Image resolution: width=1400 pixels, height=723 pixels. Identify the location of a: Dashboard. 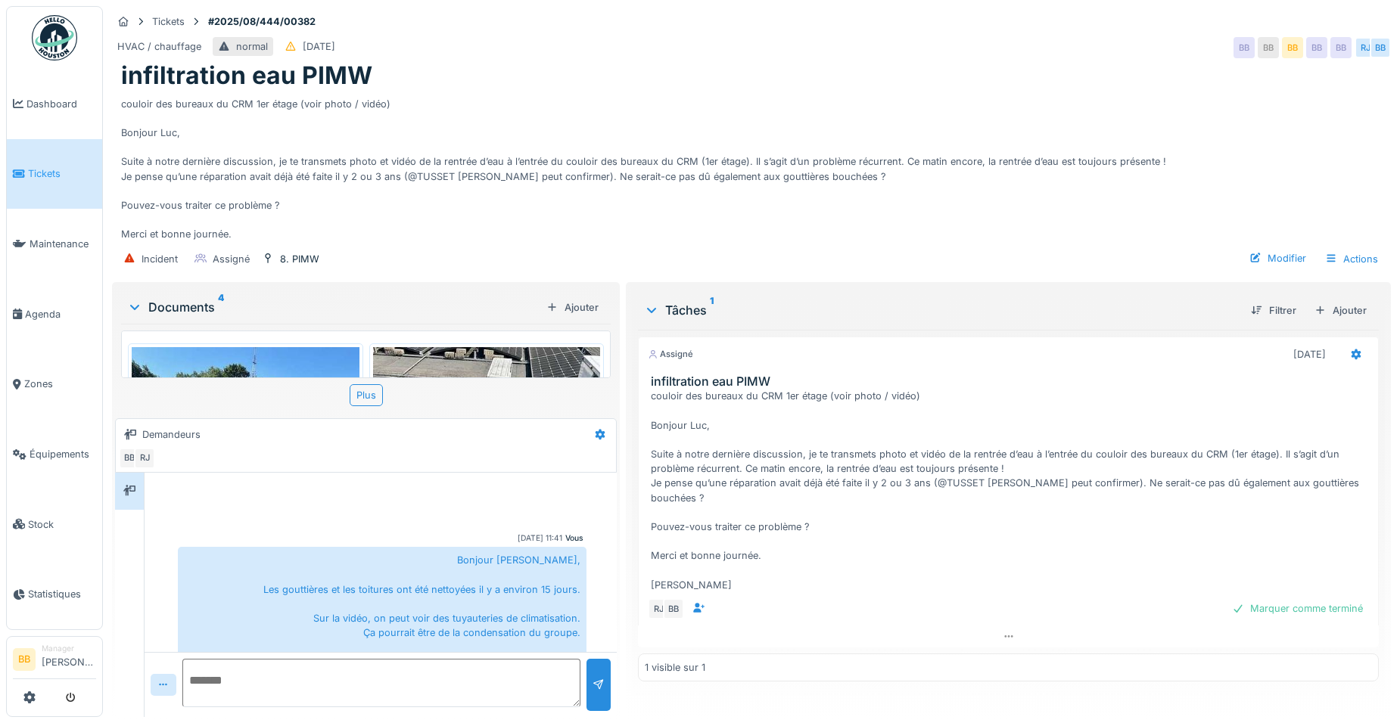
(54, 104).